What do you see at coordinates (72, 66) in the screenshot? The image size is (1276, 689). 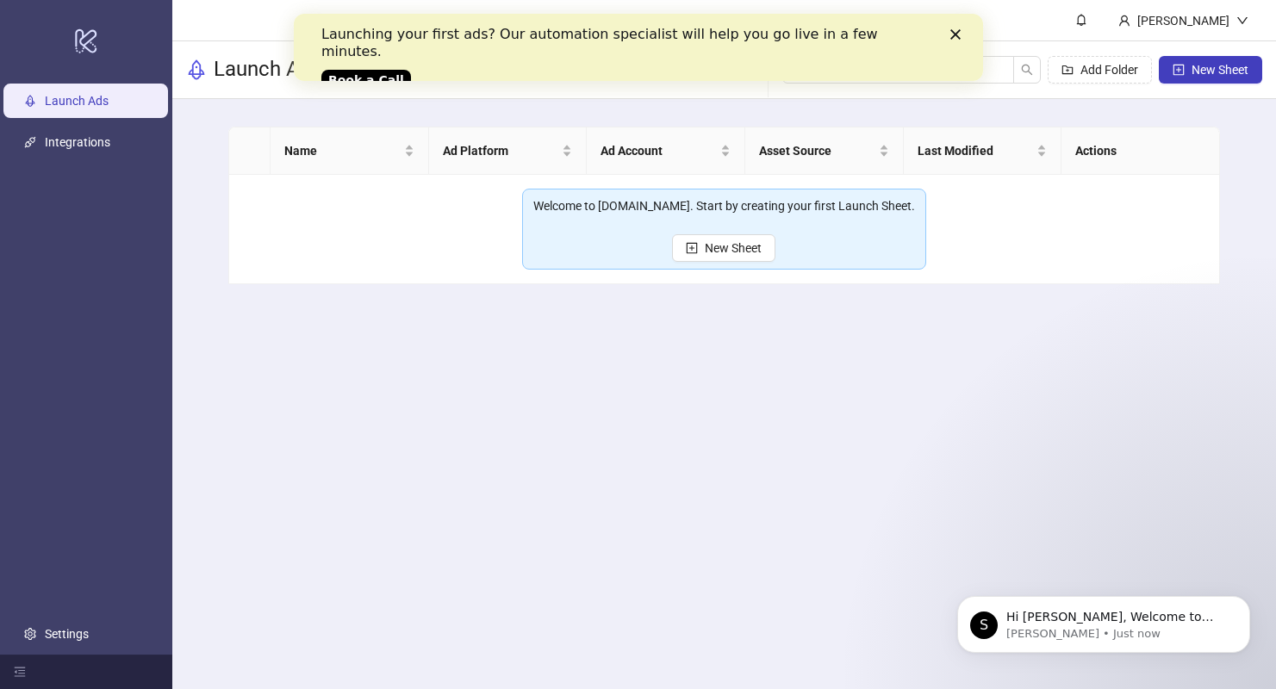 I see `a: Book a Call` at bounding box center [72, 66].